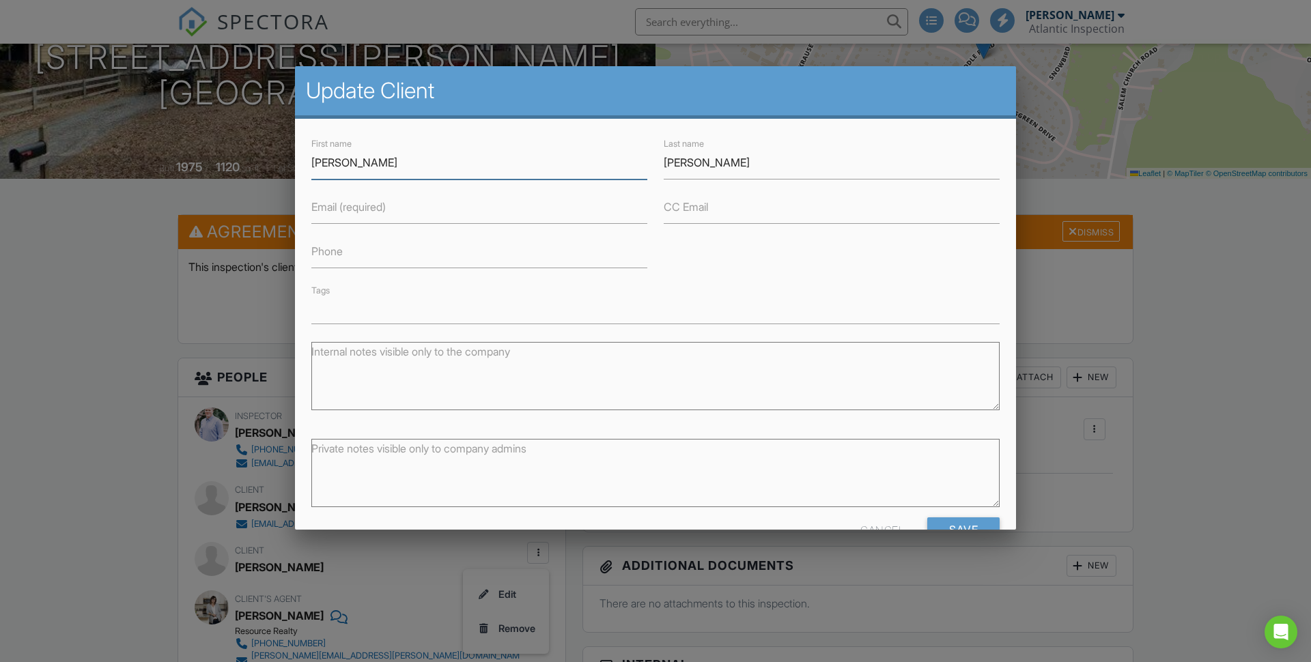  I want to click on label: CC Email, so click(685, 207).